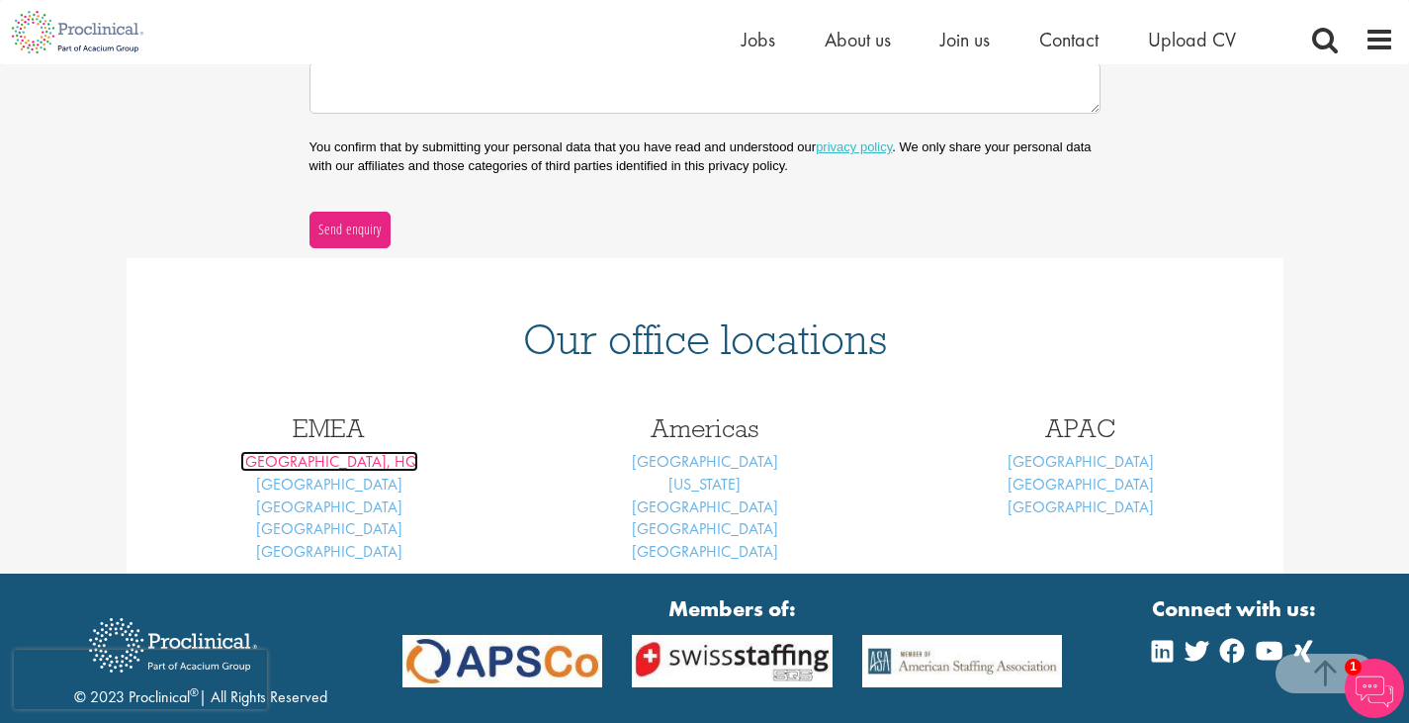  What do you see at coordinates (1069, 40) in the screenshot?
I see `a: Contact` at bounding box center [1069, 40].